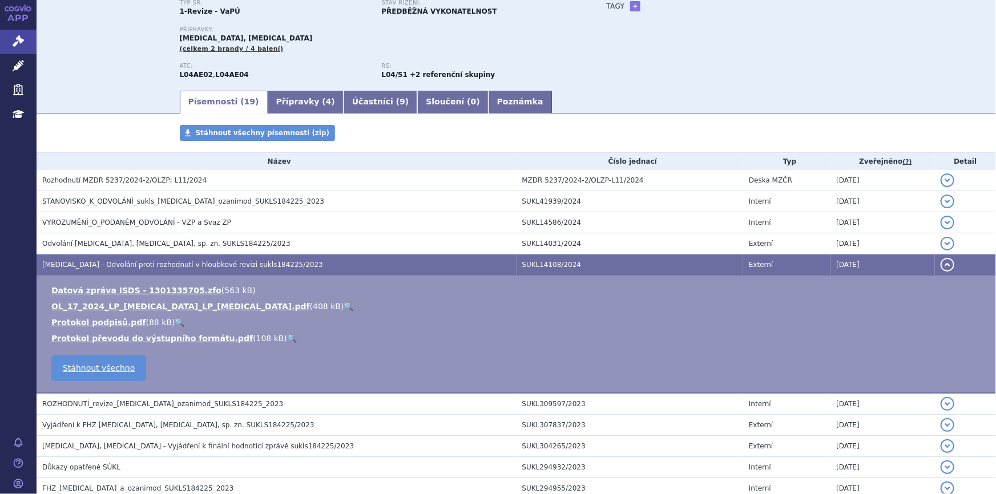 The width and height of the screenshot is (996, 494). What do you see at coordinates (770, 180) in the screenshot?
I see `span: Deska MZČR` at bounding box center [770, 180].